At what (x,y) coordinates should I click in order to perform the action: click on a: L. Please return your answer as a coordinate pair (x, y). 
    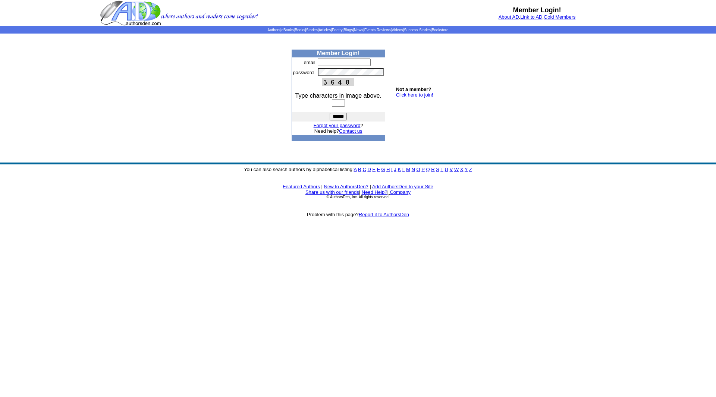
    Looking at the image, I should click on (403, 169).